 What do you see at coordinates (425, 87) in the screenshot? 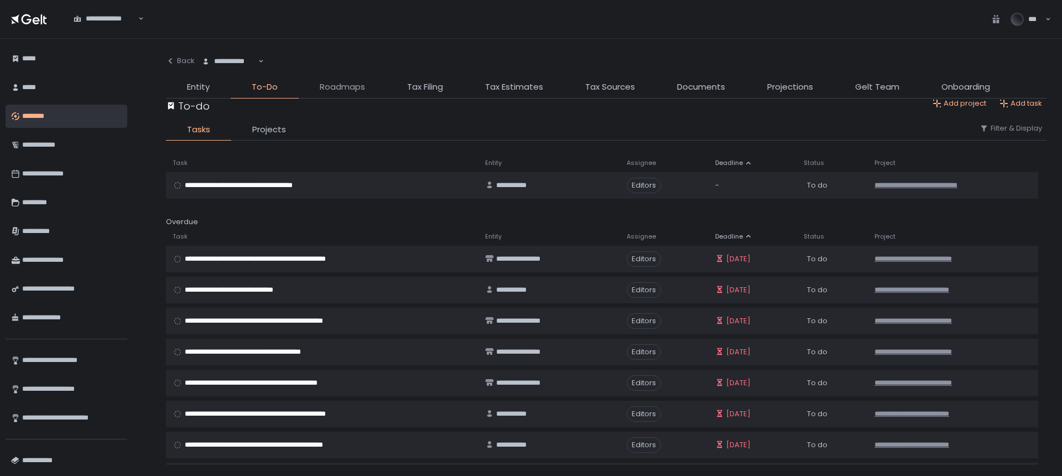
I see `span: Tax Filing` at bounding box center [425, 87].